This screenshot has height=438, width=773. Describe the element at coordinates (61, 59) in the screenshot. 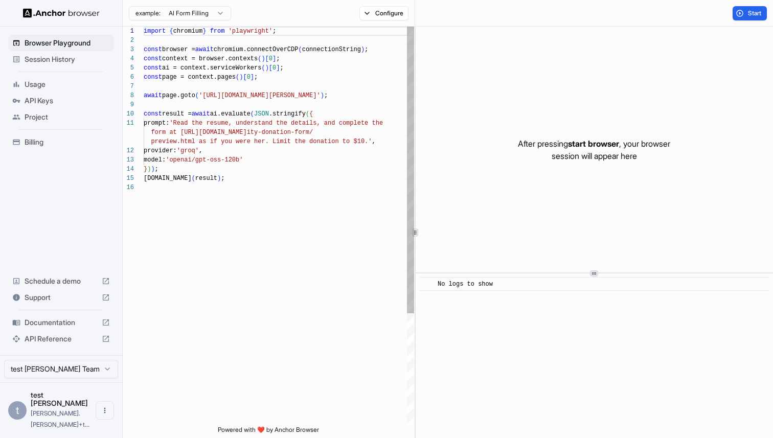

I see `div: Session History` at that location.